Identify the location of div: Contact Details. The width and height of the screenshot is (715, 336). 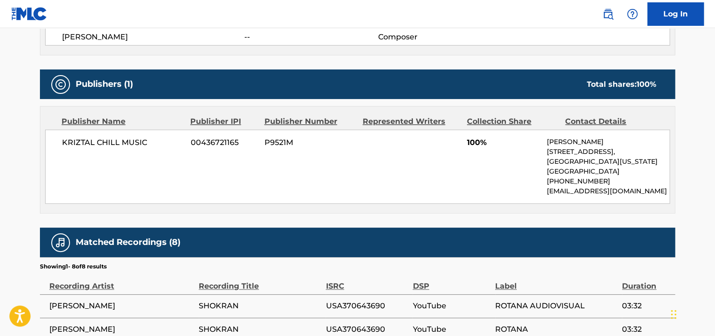
(611, 122).